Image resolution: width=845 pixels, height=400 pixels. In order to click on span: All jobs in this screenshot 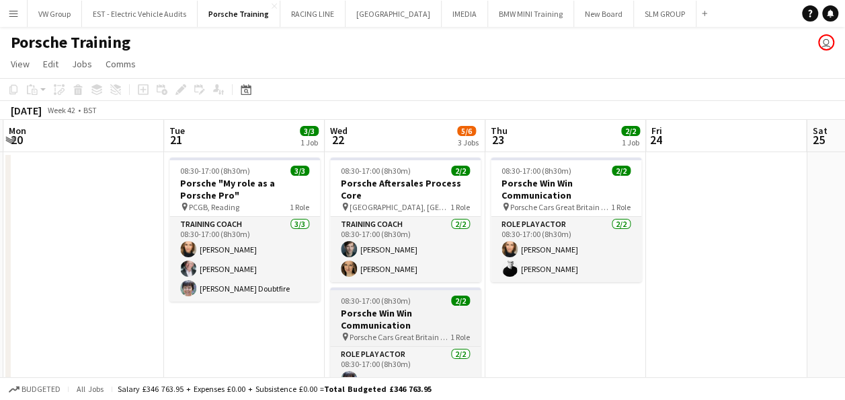, I will do `click(90, 388)`.